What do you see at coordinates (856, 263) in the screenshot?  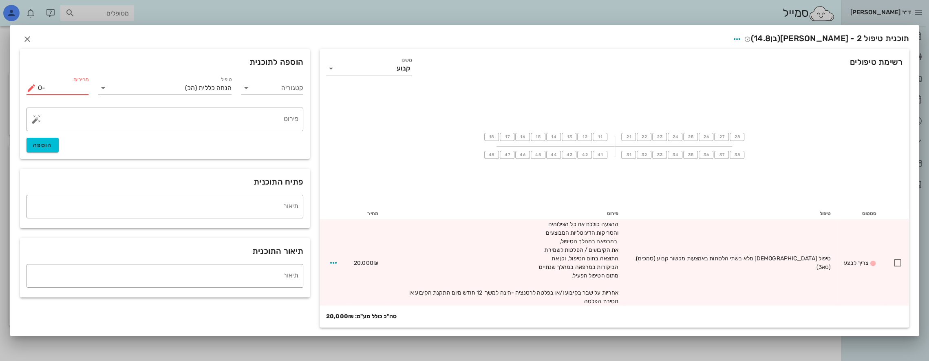 I see `span: צריך לבצע` at bounding box center [856, 263].